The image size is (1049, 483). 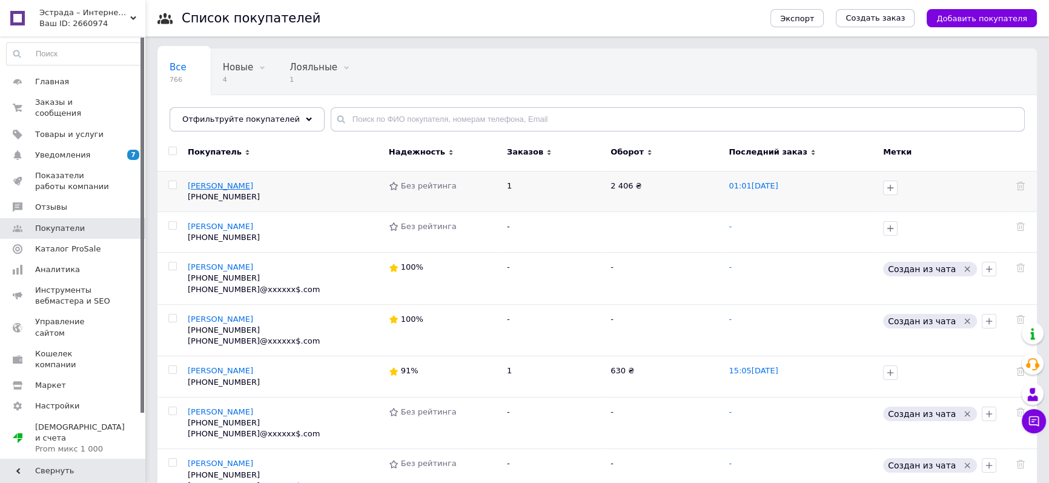 What do you see at coordinates (58, 270) in the screenshot?
I see `span: Аналитика` at bounding box center [58, 270].